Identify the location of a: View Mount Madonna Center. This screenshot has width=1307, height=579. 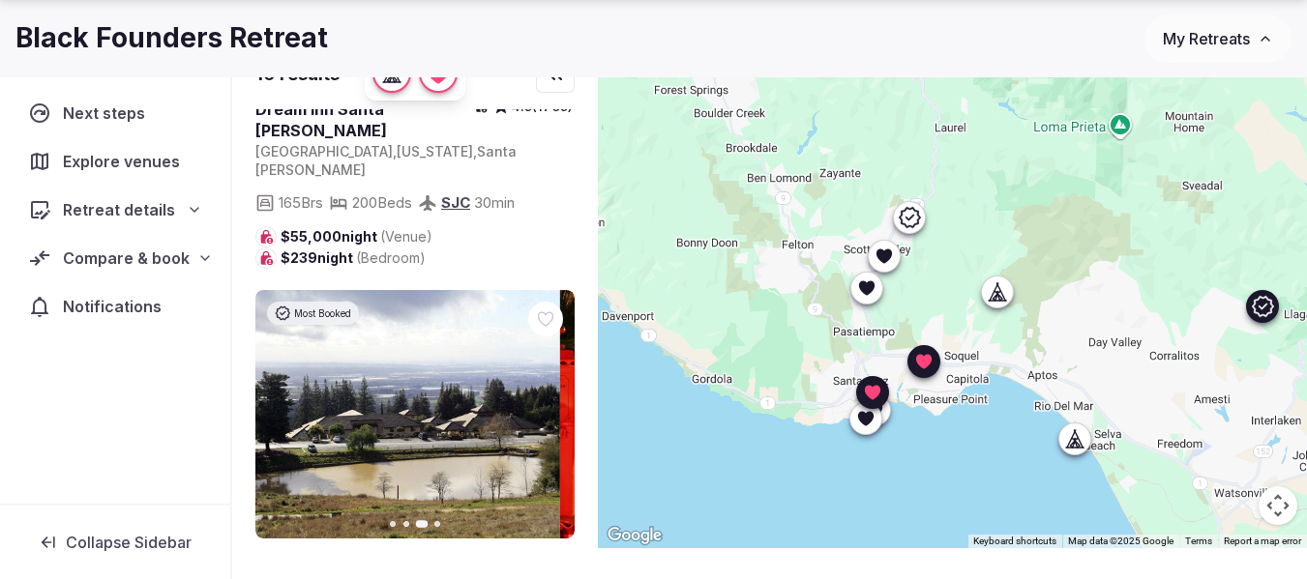
(415, 414).